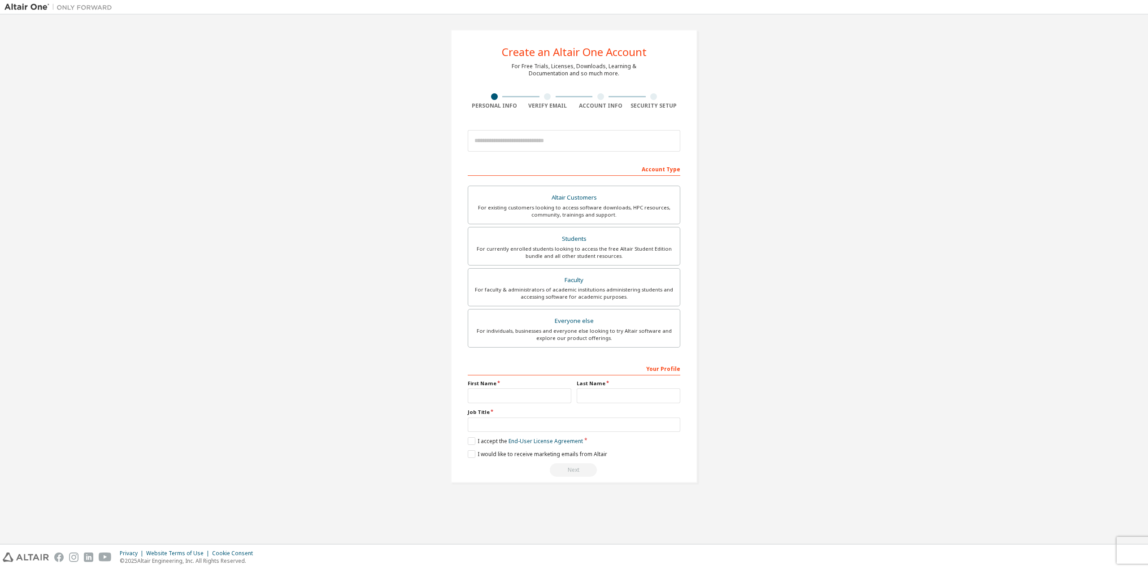 Image resolution: width=1148 pixels, height=570 pixels. What do you see at coordinates (574, 368) in the screenshot?
I see `div: Your Profile` at bounding box center [574, 368].